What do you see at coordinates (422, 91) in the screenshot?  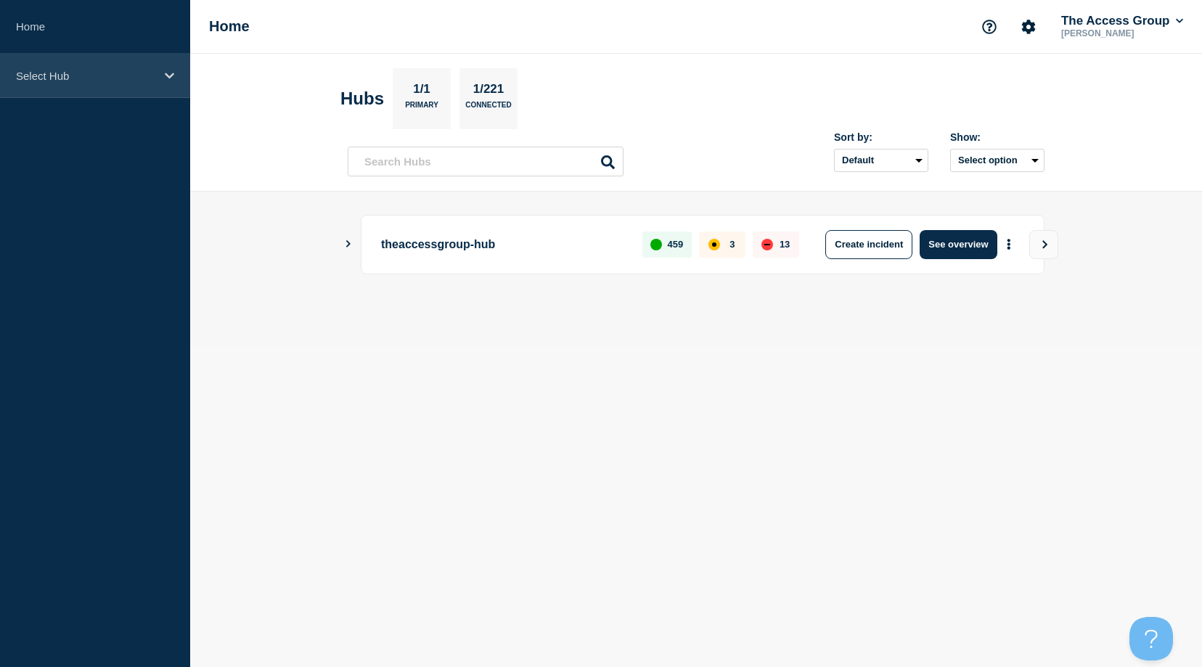 I see `p: 1/1` at bounding box center [422, 91].